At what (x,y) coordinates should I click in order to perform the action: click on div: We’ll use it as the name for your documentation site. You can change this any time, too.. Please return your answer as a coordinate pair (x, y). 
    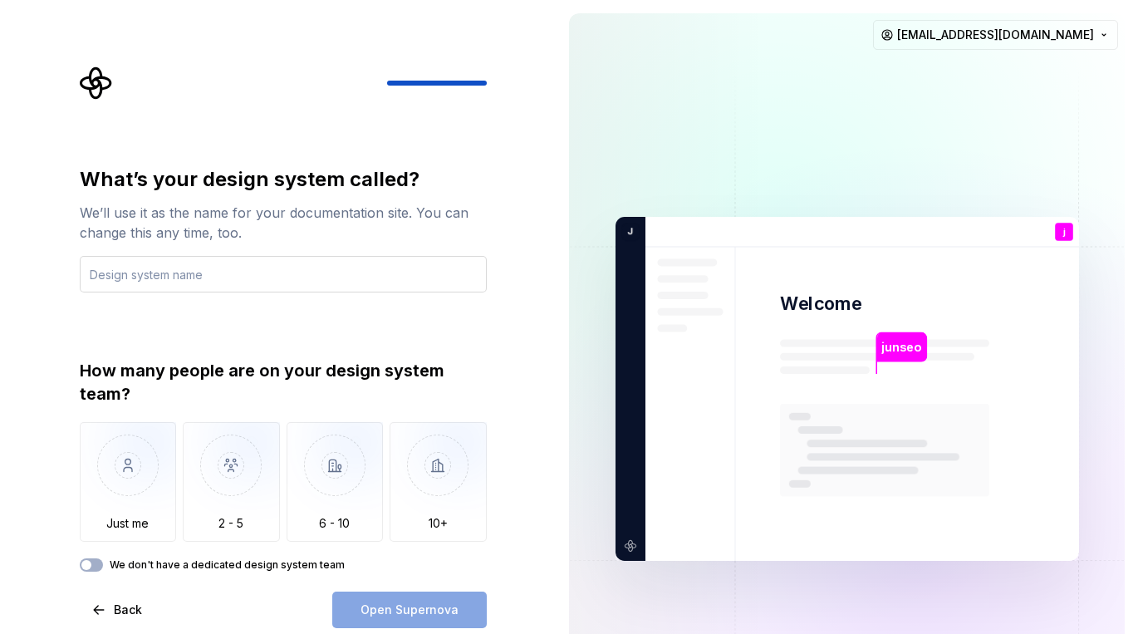
    Looking at the image, I should click on (283, 223).